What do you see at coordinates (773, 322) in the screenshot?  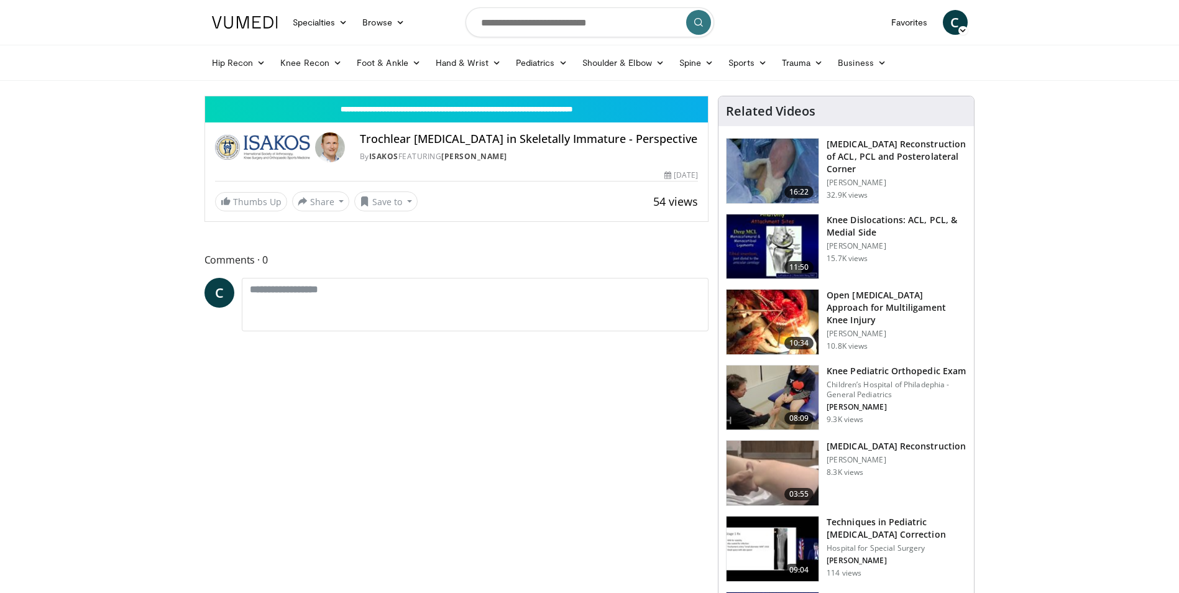 I see `img: 7f220051-2650-4884-b8f8-8da1f9dd2704.150x105_q85_crop-smart_upscale.jpg` at bounding box center [773, 322].